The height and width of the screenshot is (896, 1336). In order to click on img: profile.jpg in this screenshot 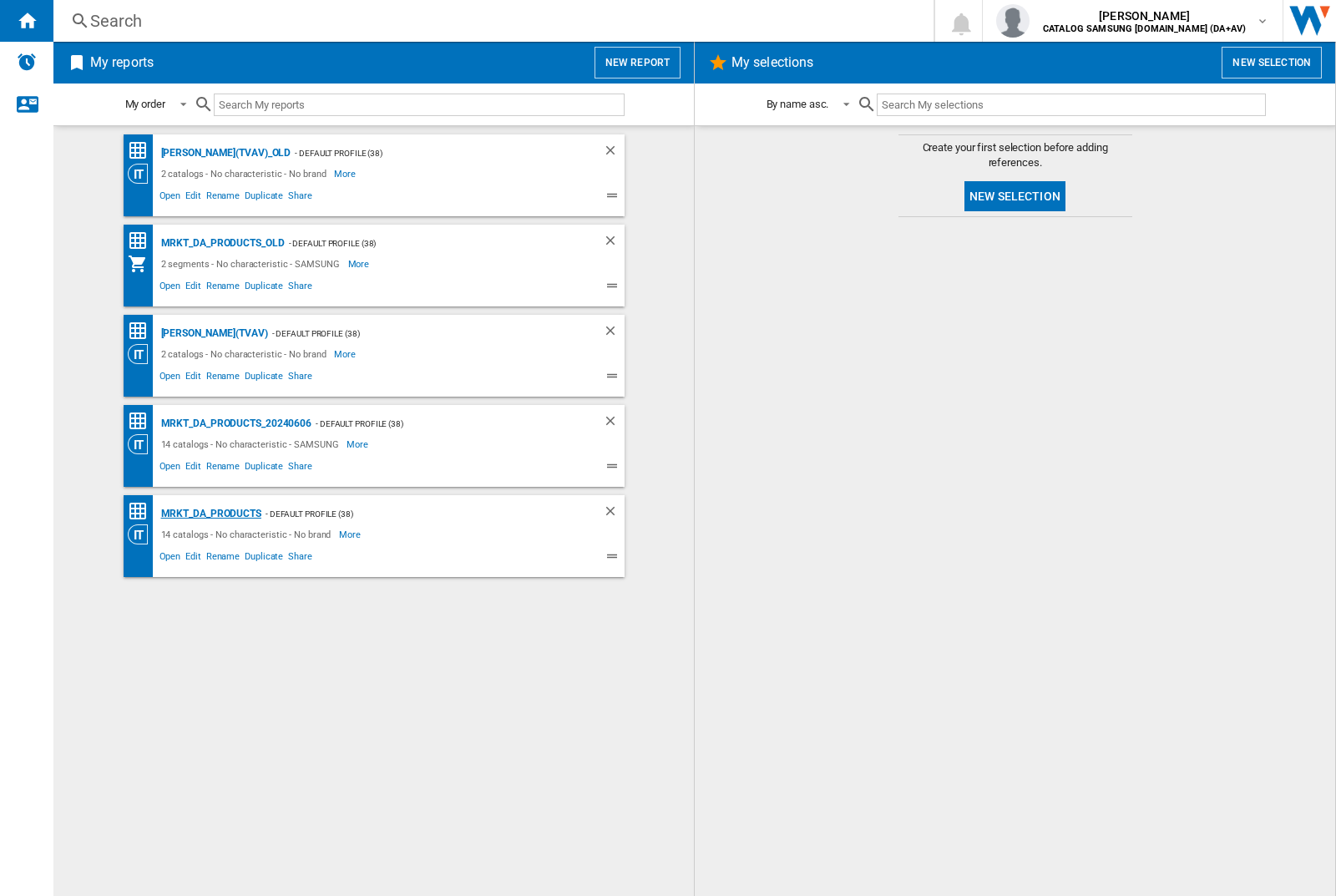, I will do `click(1013, 21)`.